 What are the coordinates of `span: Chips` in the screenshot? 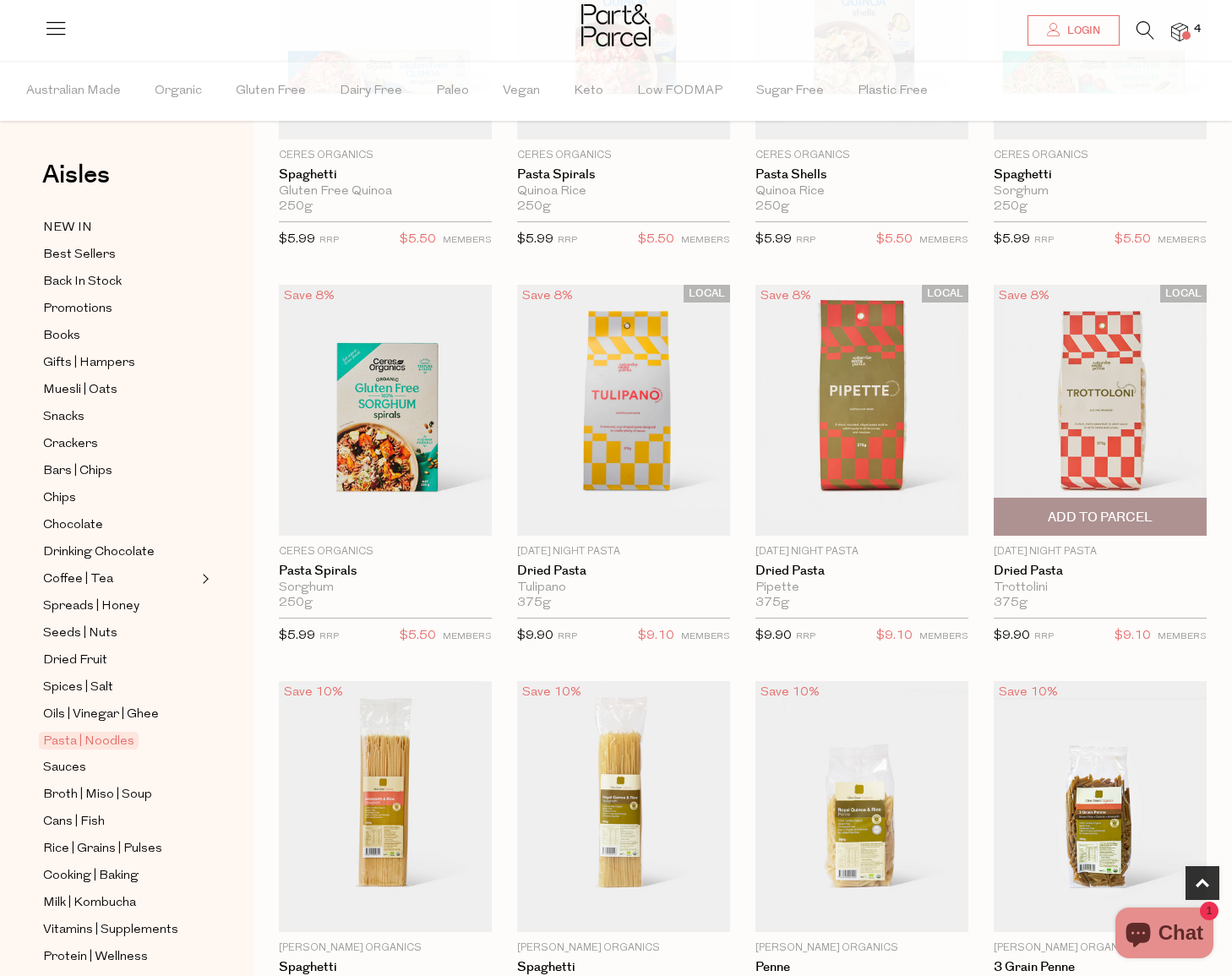 It's located at (59, 499).